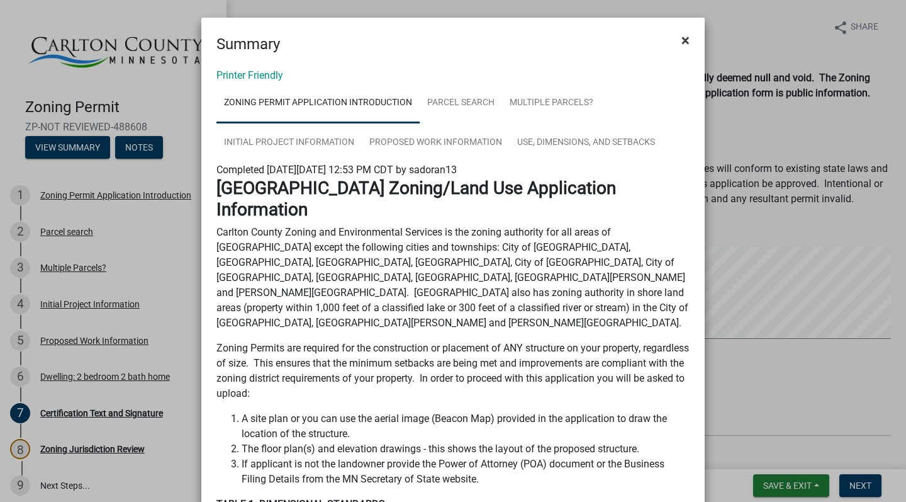 The image size is (906, 502). What do you see at coordinates (318, 103) in the screenshot?
I see `a: Zoning Permit Application Introduction` at bounding box center [318, 103].